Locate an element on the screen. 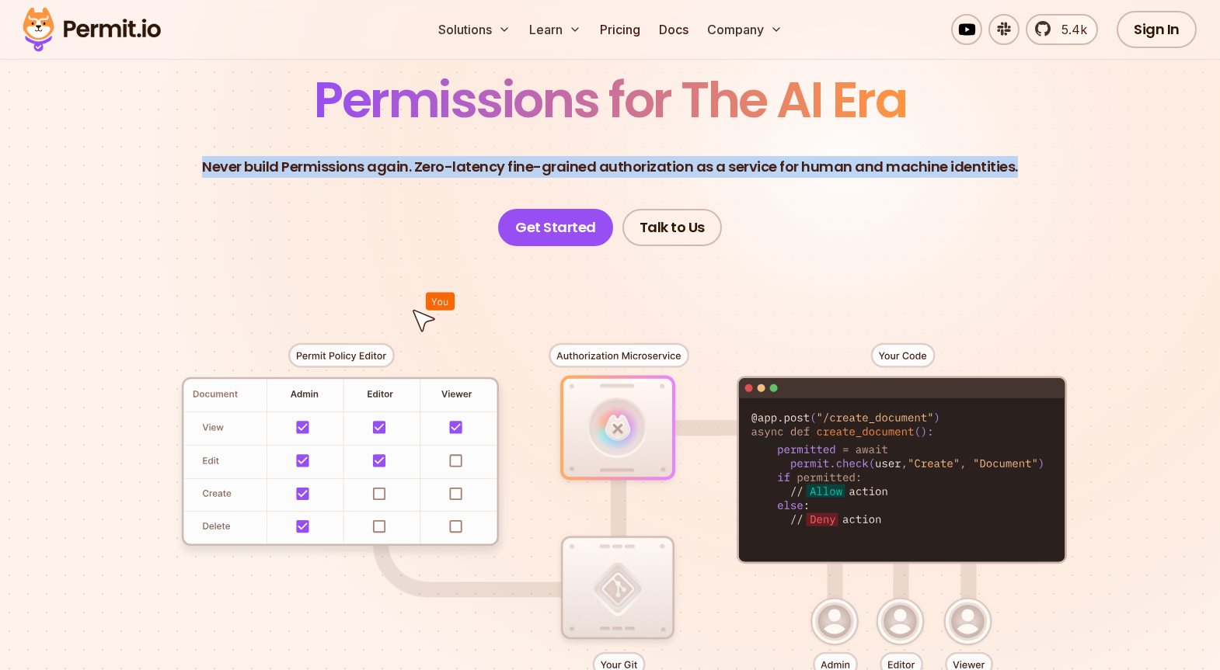 The height and width of the screenshot is (670, 1220). p: Never build Permissions again. Zero-latency fine-grained authorization as a service for human and... is located at coordinates (610, 167).